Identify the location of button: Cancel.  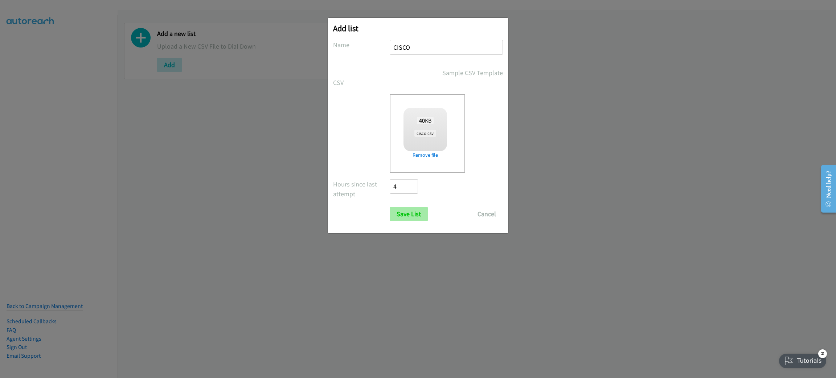
(486, 214).